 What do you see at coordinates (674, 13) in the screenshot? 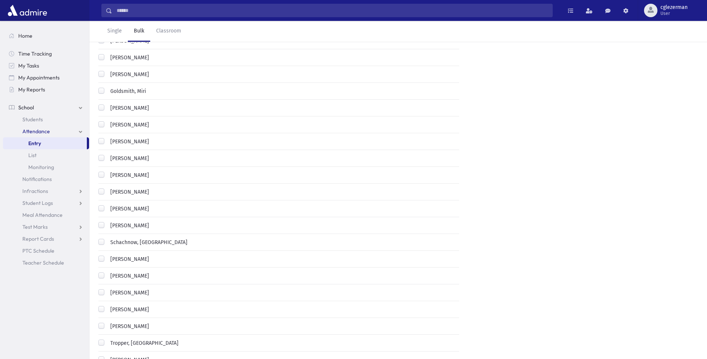
I see `span: User` at bounding box center [674, 13].